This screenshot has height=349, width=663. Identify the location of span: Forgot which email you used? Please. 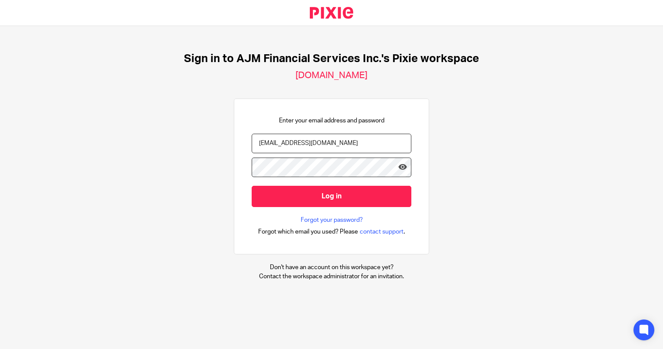
(308, 232).